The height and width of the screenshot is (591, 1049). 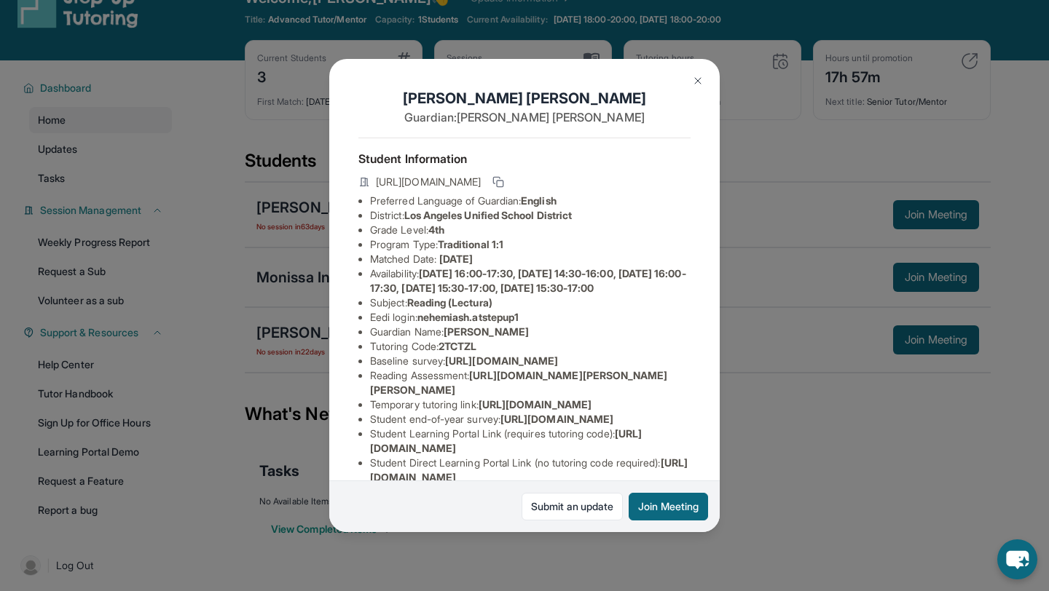 I want to click on h4: Student Information, so click(x=524, y=159).